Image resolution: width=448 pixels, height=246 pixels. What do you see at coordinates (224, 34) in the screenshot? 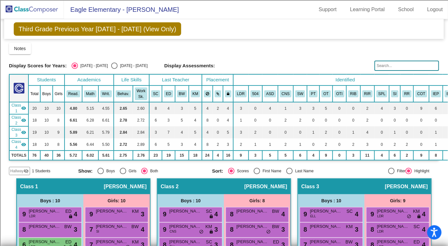
I see `div: Sign out` at bounding box center [224, 34].